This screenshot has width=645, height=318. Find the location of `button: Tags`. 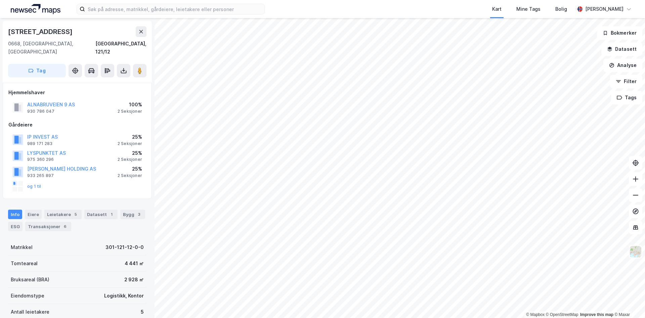

button: Tags is located at coordinates (627, 97).